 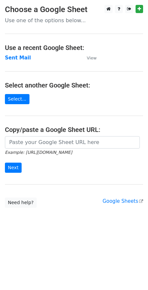 What do you see at coordinates (18, 58) in the screenshot?
I see `a: Sent Mail` at bounding box center [18, 58].